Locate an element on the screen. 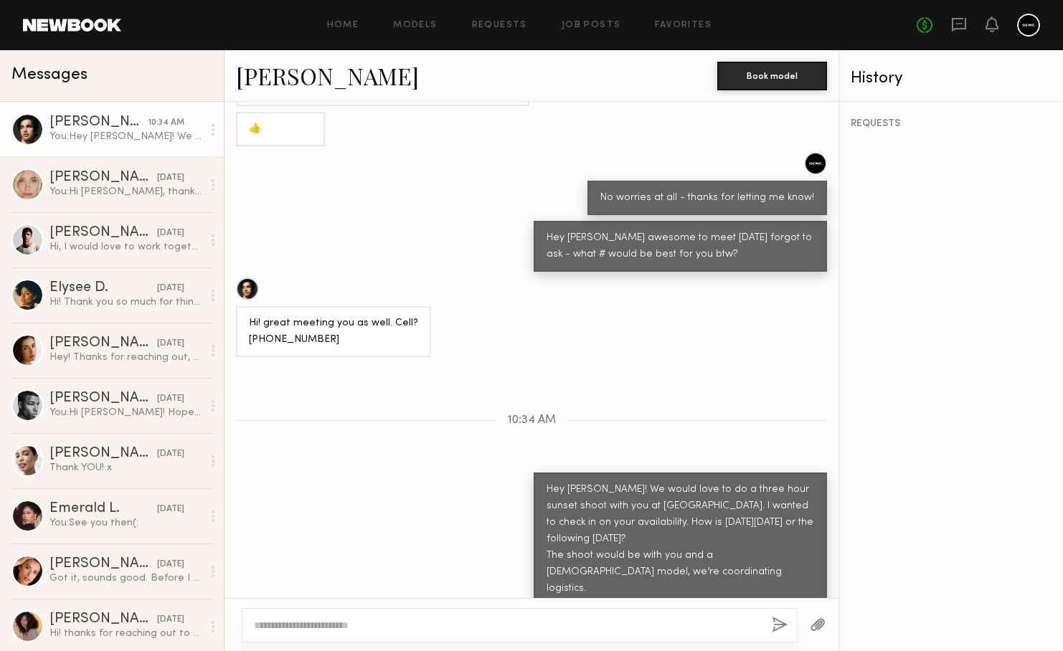 This screenshot has width=1063, height=651. div: 10:34 AM is located at coordinates (166, 123).